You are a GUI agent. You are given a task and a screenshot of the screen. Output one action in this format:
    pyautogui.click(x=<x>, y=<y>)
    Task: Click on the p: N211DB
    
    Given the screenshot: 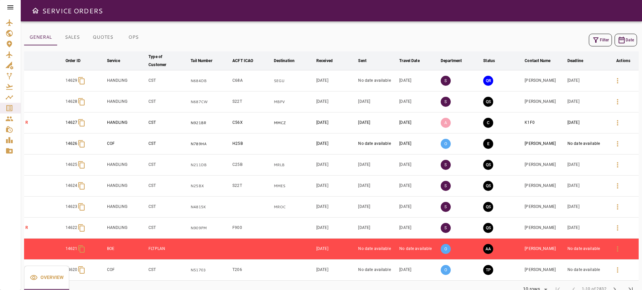 What is the action you would take?
    pyautogui.click(x=210, y=165)
    